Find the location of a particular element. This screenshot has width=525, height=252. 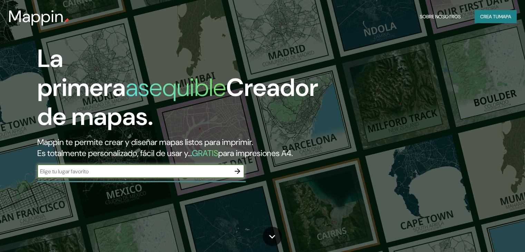

font: Mappin is located at coordinates (36, 16).